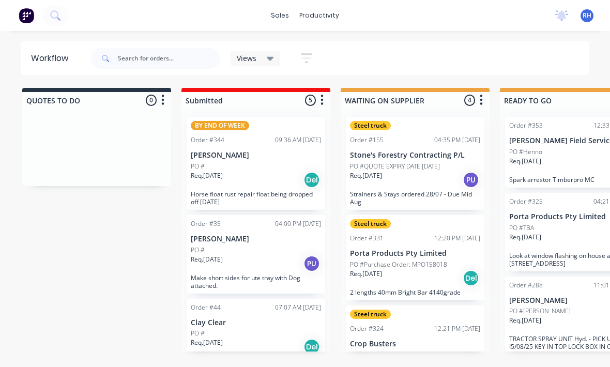 This screenshot has width=610, height=367. What do you see at coordinates (247, 58) in the screenshot?
I see `span: Views` at bounding box center [247, 58].